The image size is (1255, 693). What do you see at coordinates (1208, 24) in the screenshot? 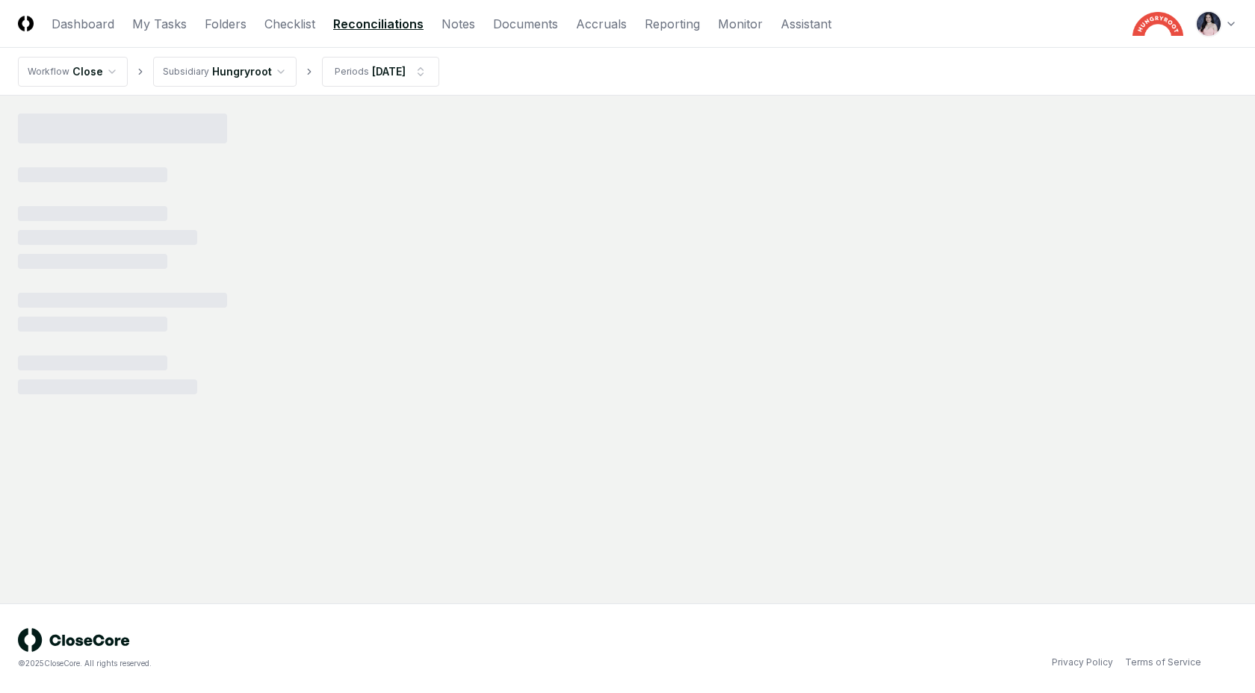
I see `img: ACg8ocK1rwy8eqCe8mfIxWeyxIbp_9IQcG1JX1XyIUBvatxmYFCosBjk=s96-c` at bounding box center [1208, 24].